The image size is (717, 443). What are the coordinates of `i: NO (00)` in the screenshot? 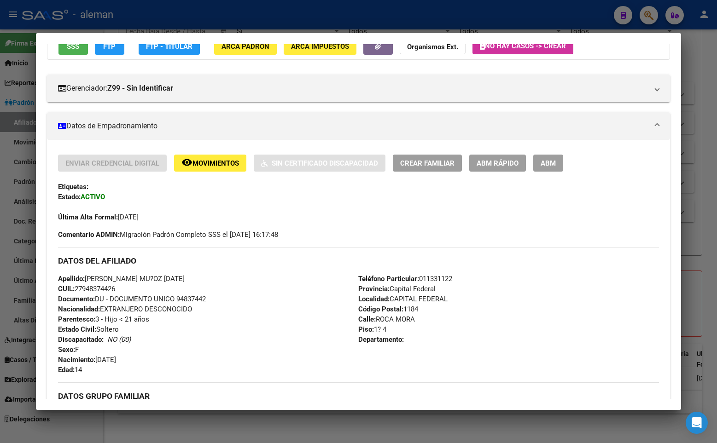 It's located at (119, 340).